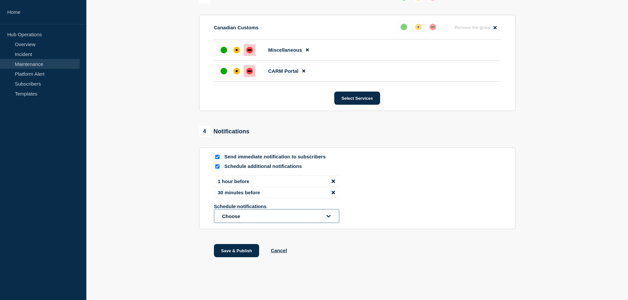 The image size is (628, 300). I want to click on p: Schedule notifications, so click(267, 206).